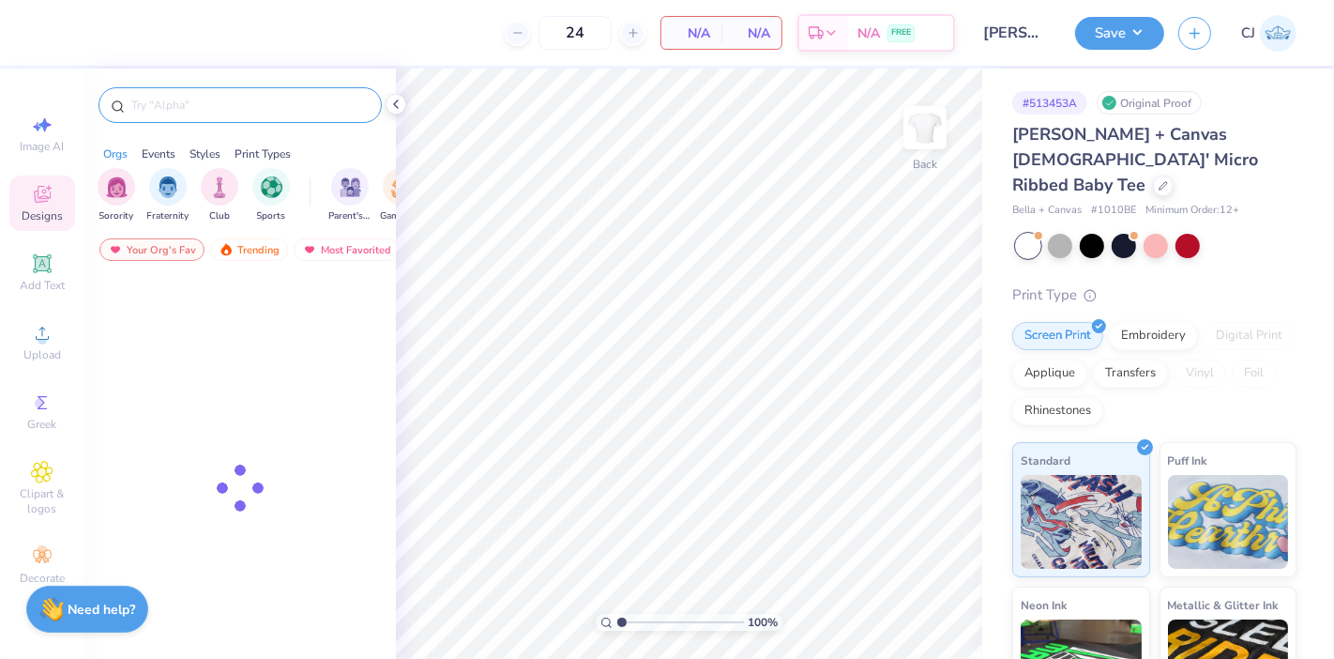  What do you see at coordinates (42, 216) in the screenshot?
I see `span: Designs` at bounding box center [42, 216].